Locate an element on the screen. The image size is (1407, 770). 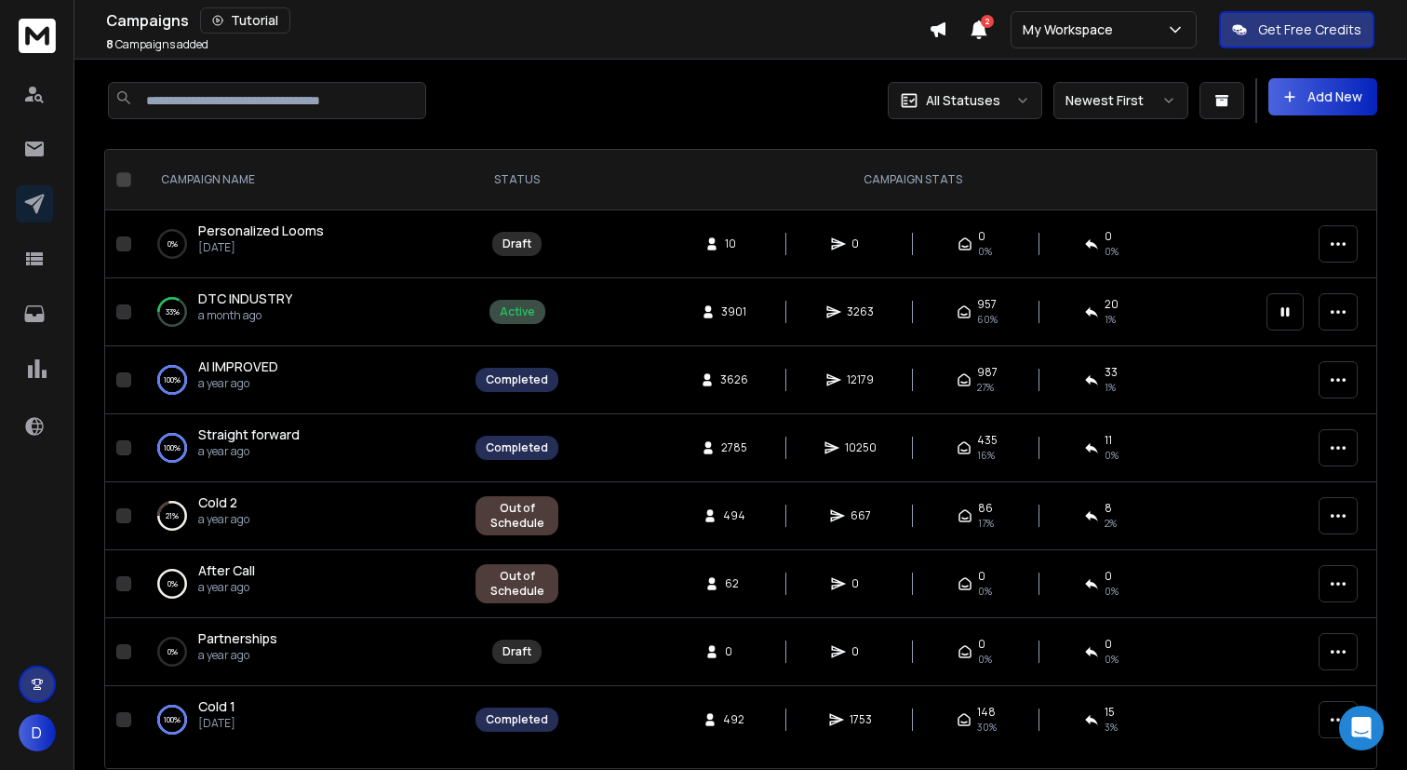
span: 11 is located at coordinates (1108, 440).